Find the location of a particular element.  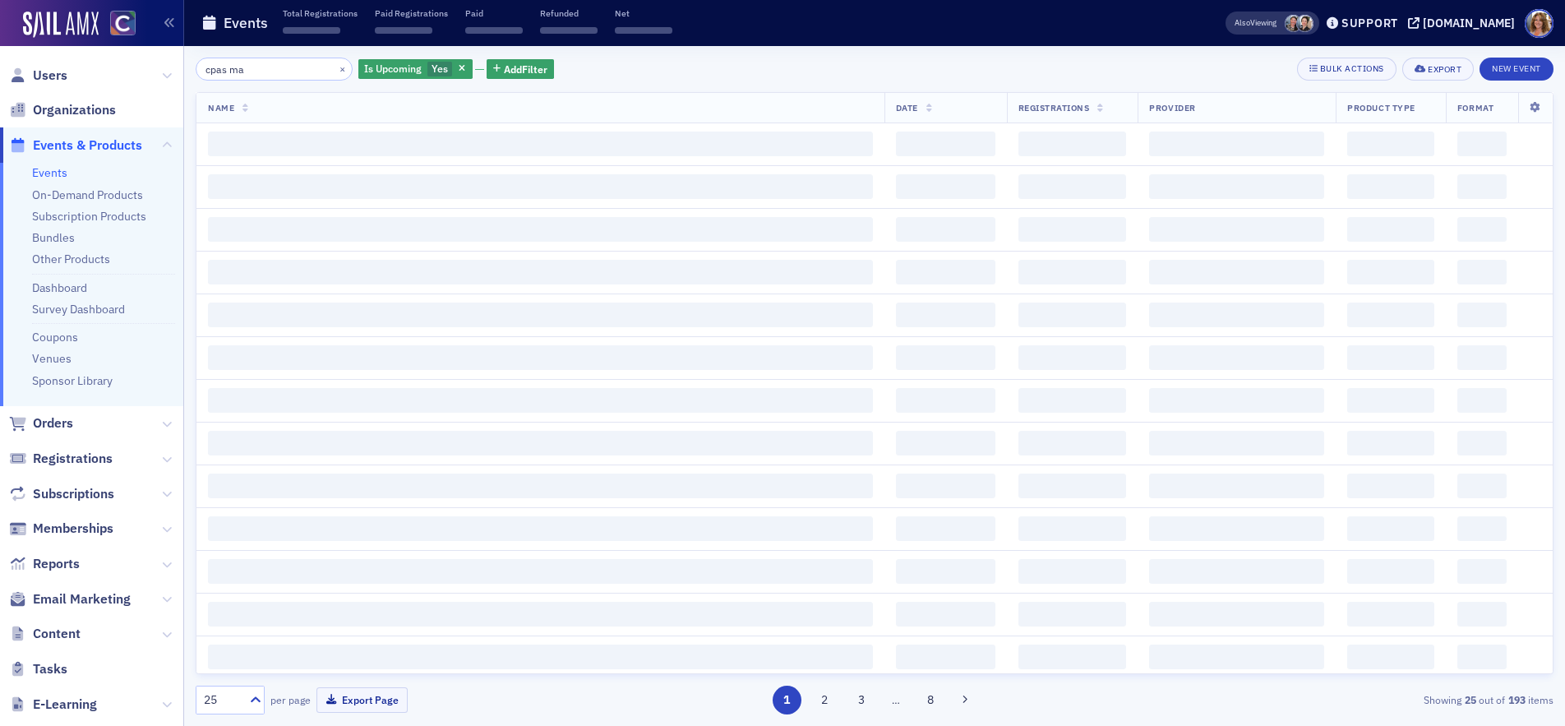

span: Tiffany Carson is located at coordinates (1293, 23).